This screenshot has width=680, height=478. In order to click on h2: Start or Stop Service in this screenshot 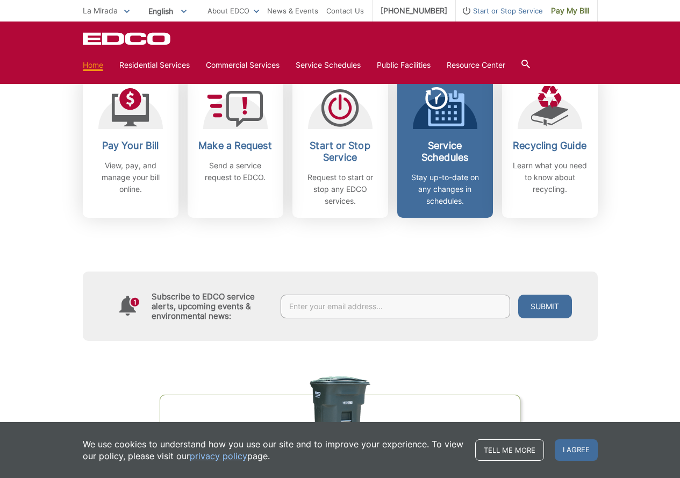, I will do `click(340, 152)`.